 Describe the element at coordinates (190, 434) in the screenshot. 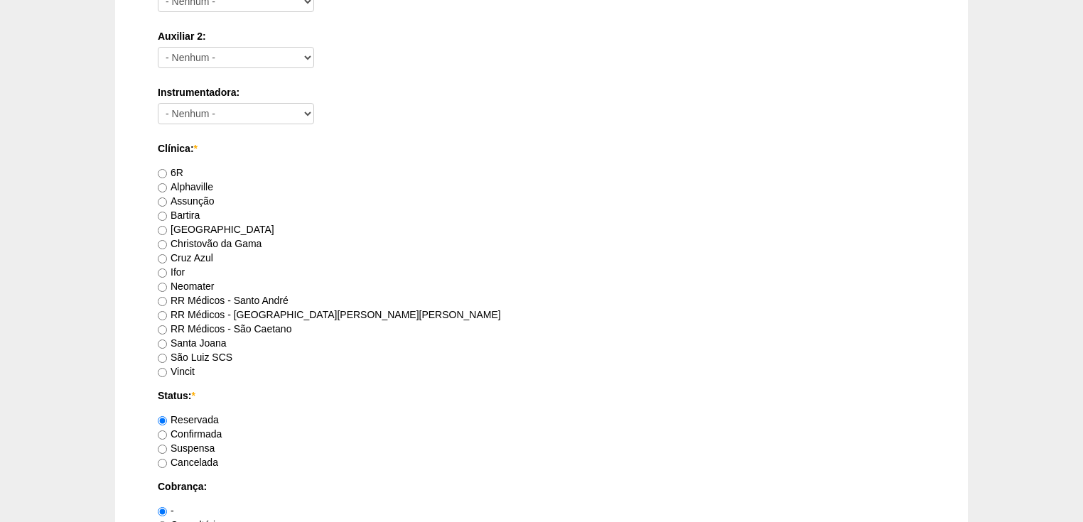

I see `label: Confirmada` at that location.